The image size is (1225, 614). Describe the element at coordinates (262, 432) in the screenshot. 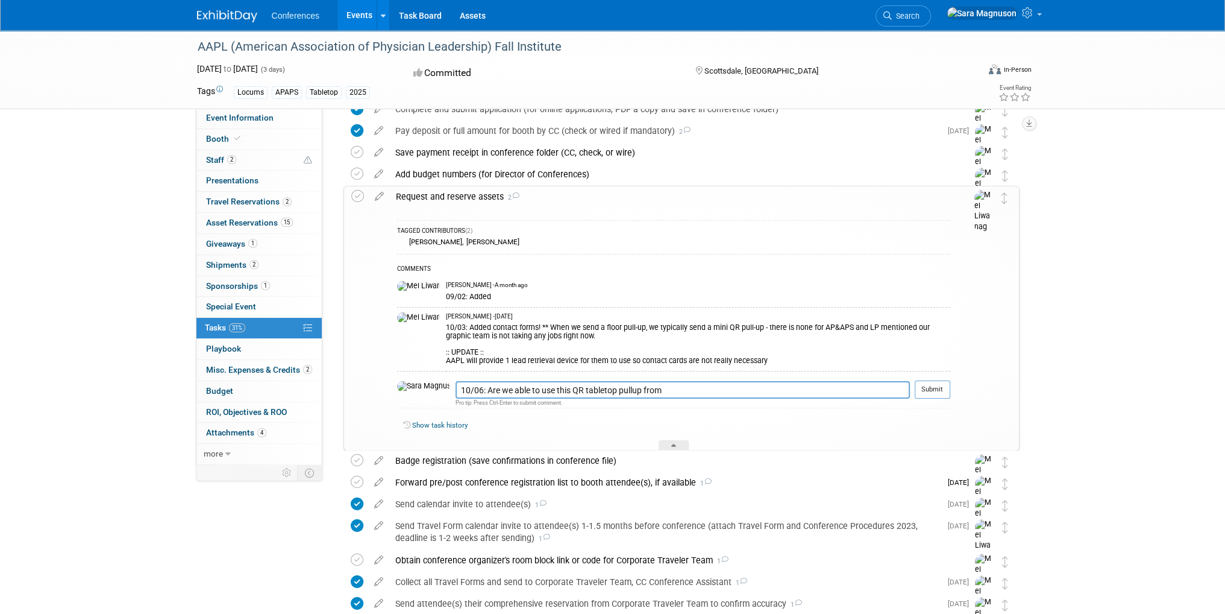

I see `span: 4` at that location.